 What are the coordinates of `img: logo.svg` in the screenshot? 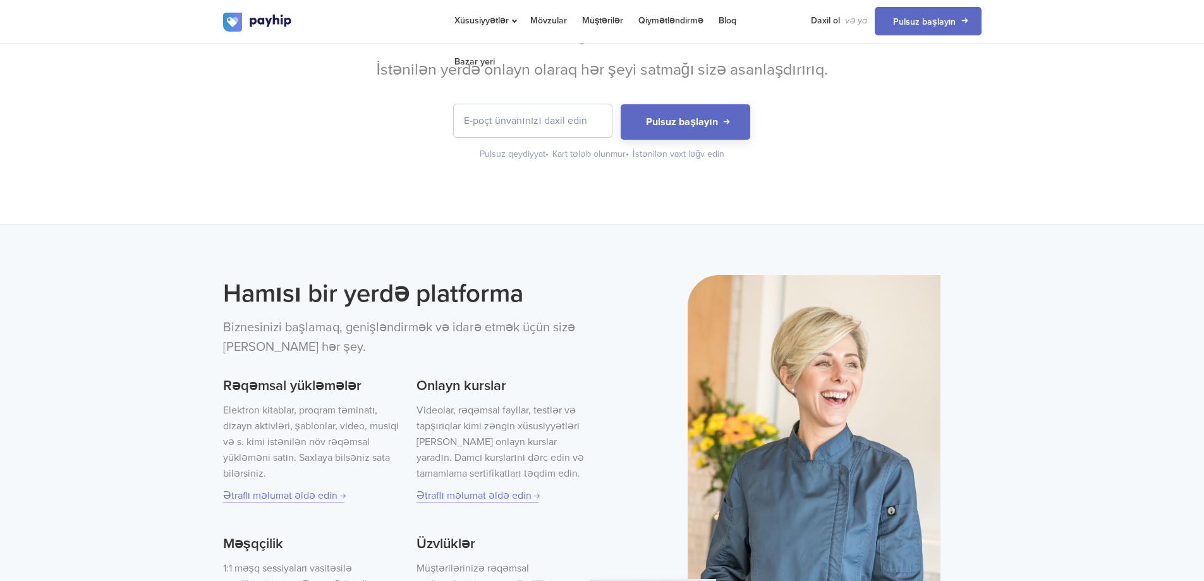 It's located at (258, 22).